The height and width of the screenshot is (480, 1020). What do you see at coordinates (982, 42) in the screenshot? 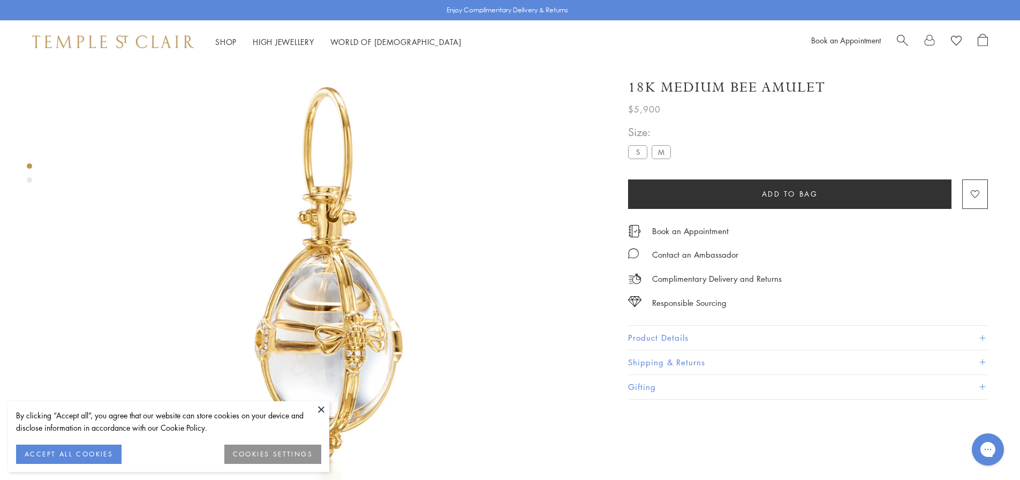
I see `a: Open Shopping Bag` at bounding box center [982, 42].